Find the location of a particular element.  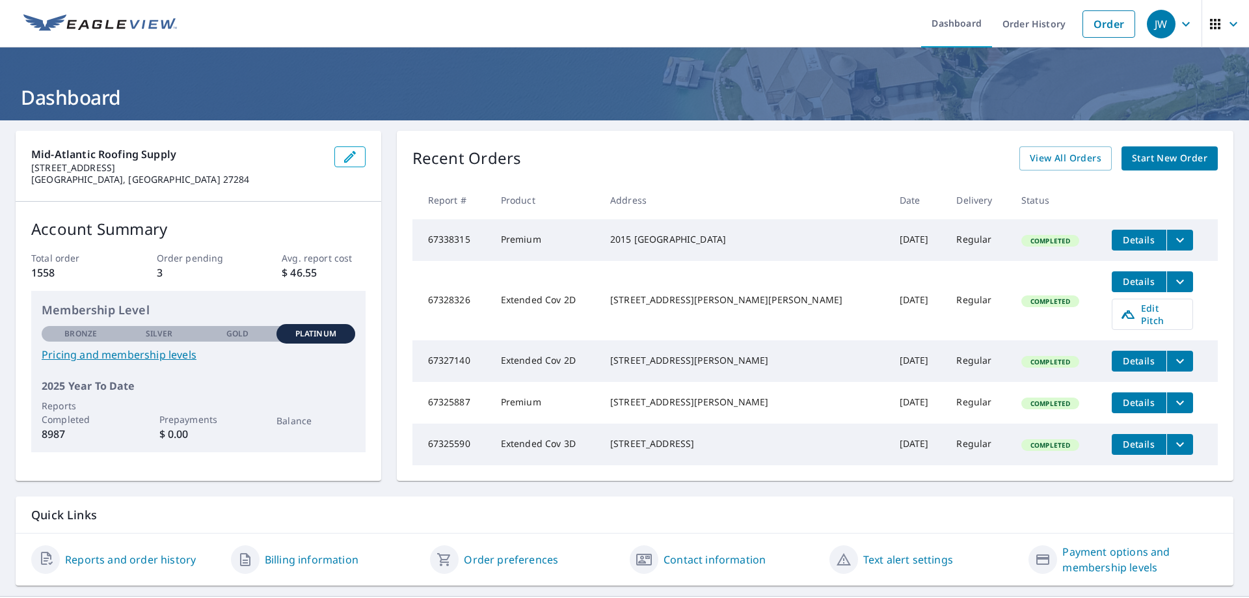

p: Avg. report cost is located at coordinates (323, 258).